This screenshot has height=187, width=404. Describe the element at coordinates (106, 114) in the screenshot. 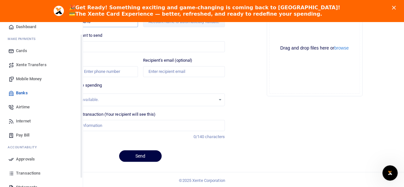

I see `label: Memo for this transaction (Your recipient will see this)` at that location.